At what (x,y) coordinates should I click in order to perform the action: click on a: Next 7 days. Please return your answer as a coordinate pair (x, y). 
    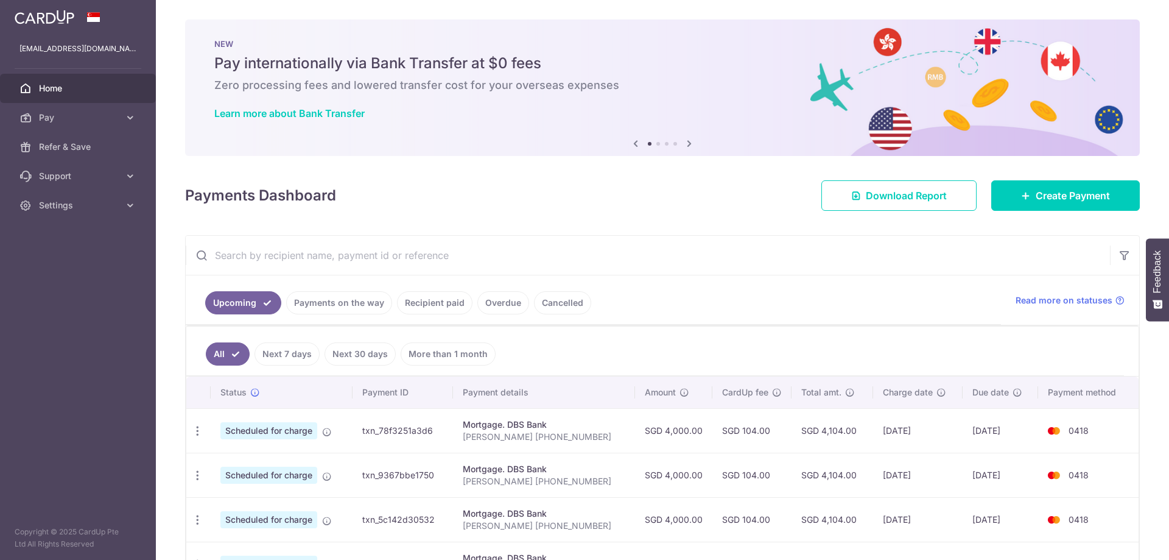
    Looking at the image, I should click on (287, 354).